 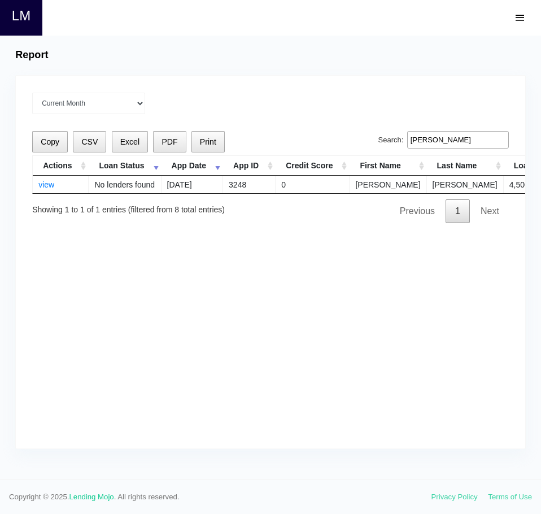 What do you see at coordinates (169, 142) in the screenshot?
I see `span: PDF` at bounding box center [169, 142].